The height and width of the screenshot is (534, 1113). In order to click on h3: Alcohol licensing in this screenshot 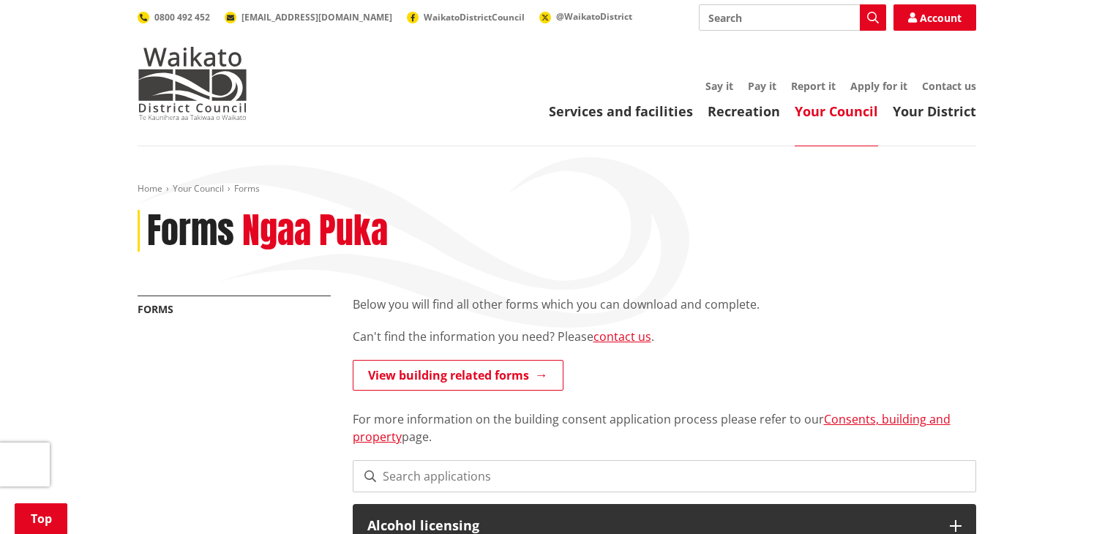, I will do `click(651, 526)`.